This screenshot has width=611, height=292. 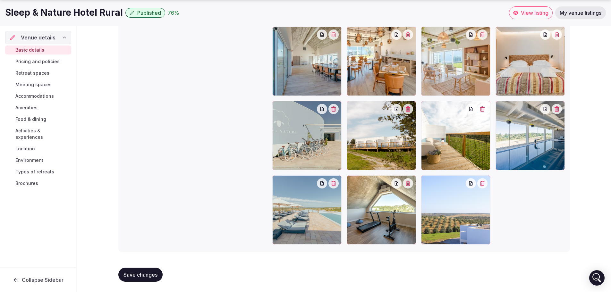 What do you see at coordinates (30, 50) in the screenshot?
I see `span: Basic details` at bounding box center [30, 50].